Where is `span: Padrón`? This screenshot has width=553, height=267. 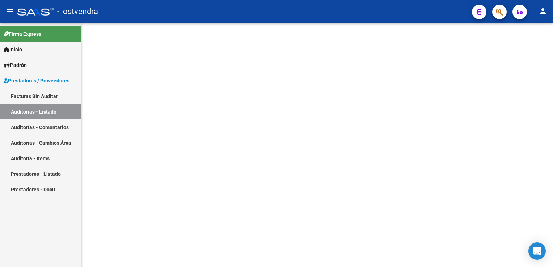
span: Padrón is located at coordinates (15, 65).